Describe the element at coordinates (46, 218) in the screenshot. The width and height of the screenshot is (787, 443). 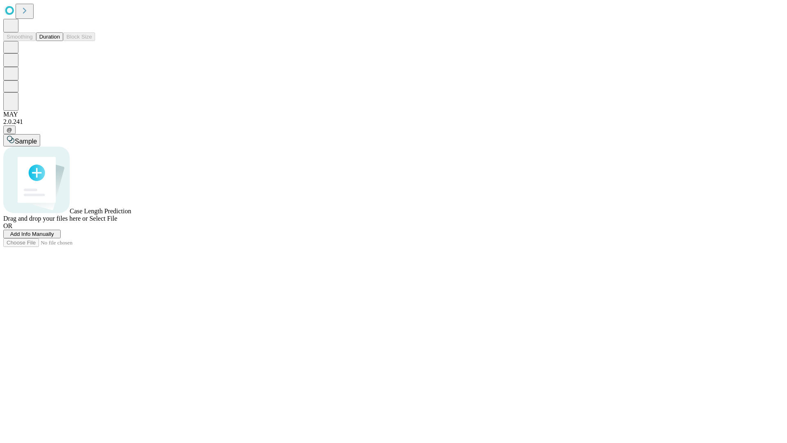
I see `span: Drag and drop your files here or` at that location.